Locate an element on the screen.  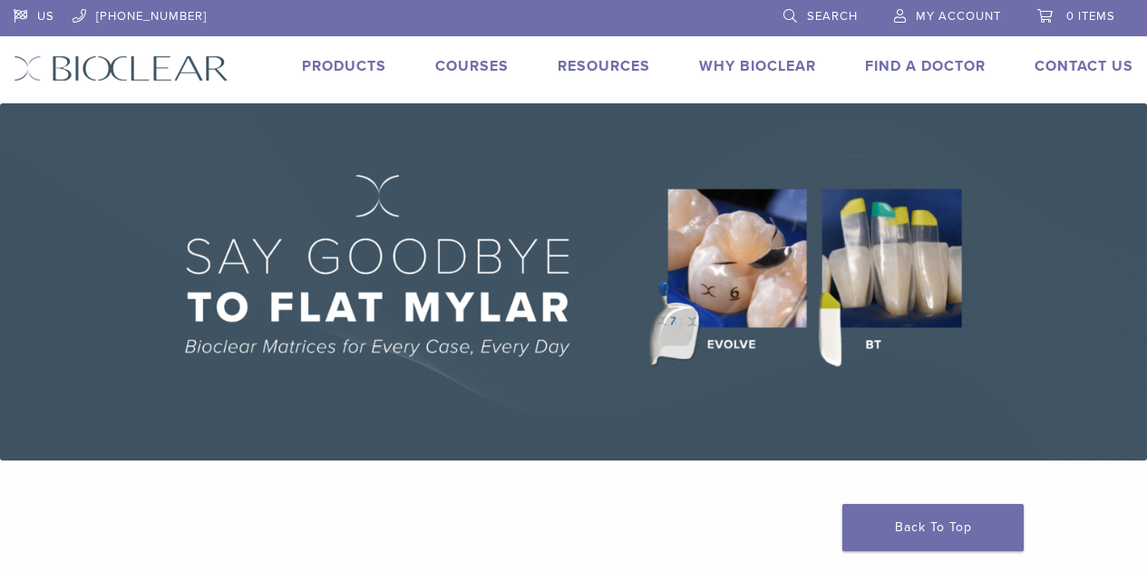
a: Why Bioclear is located at coordinates (757, 66).